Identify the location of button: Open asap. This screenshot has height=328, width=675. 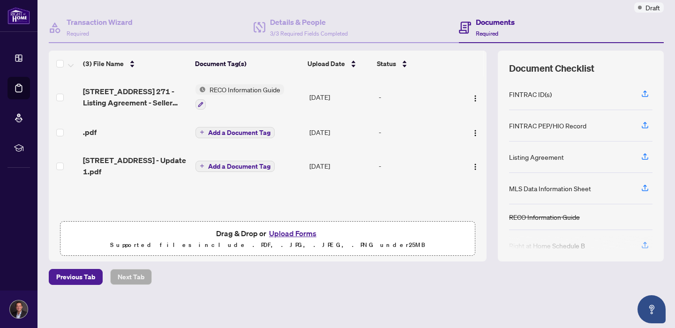
(652, 309).